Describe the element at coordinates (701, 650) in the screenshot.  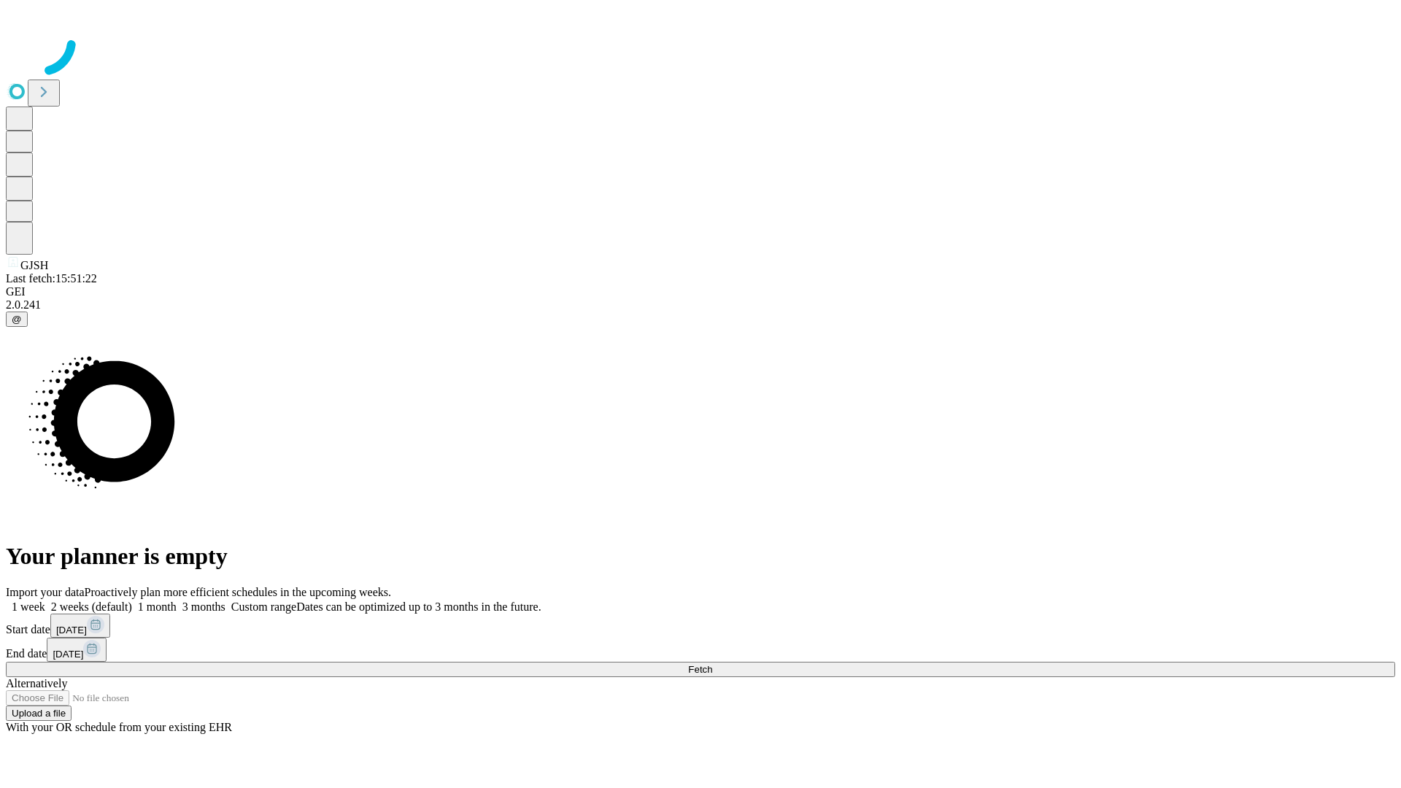
I see `div: End date` at that location.